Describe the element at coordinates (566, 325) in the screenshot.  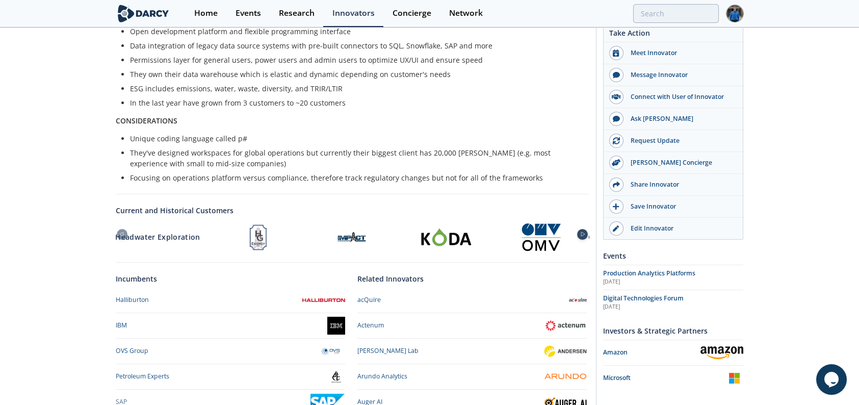
I see `img: Actenum` at that location.